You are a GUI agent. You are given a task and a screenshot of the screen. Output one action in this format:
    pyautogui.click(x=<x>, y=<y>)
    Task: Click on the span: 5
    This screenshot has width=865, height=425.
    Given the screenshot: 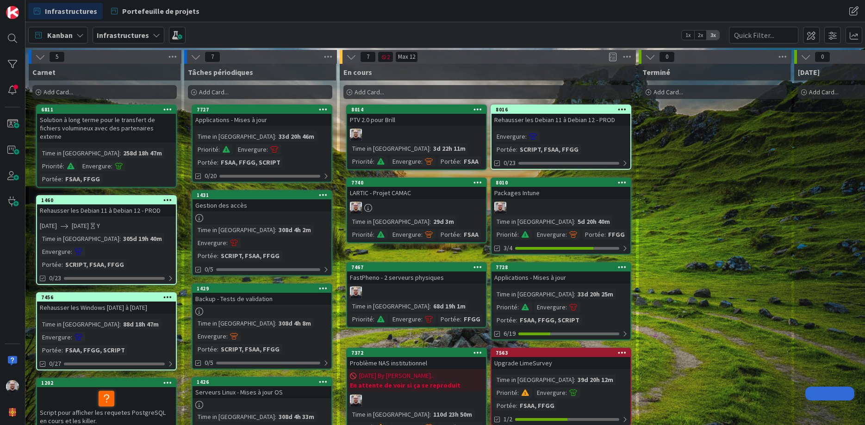 What is the action you would take?
    pyautogui.click(x=57, y=57)
    